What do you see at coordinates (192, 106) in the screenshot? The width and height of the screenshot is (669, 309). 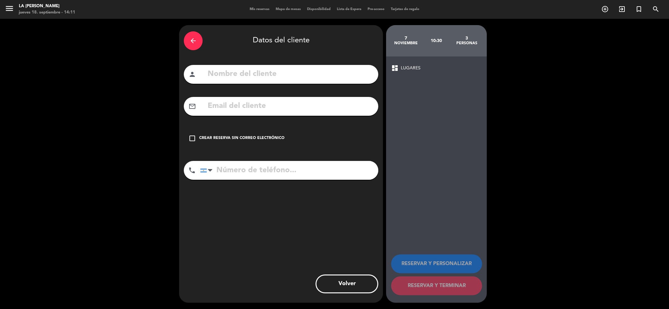 I see `i: mail_outline` at bounding box center [192, 106].